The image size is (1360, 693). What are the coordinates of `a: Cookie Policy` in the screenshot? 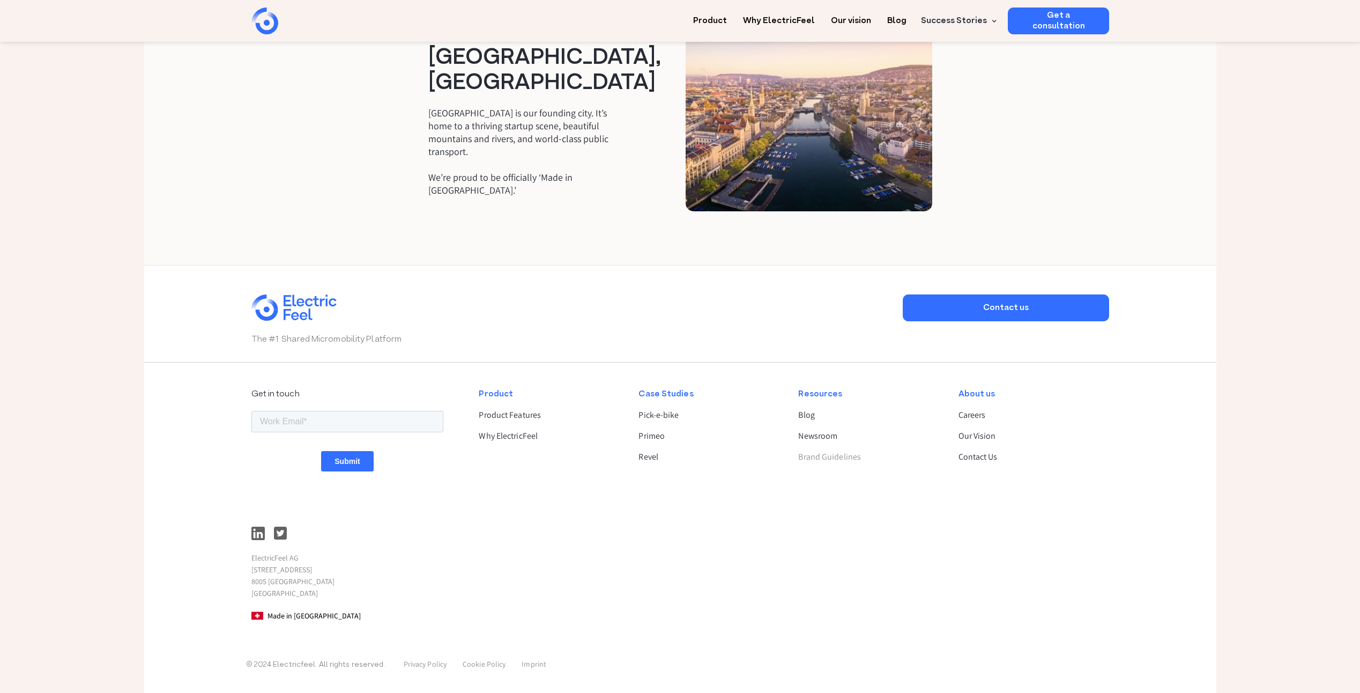 It's located at (484, 664).